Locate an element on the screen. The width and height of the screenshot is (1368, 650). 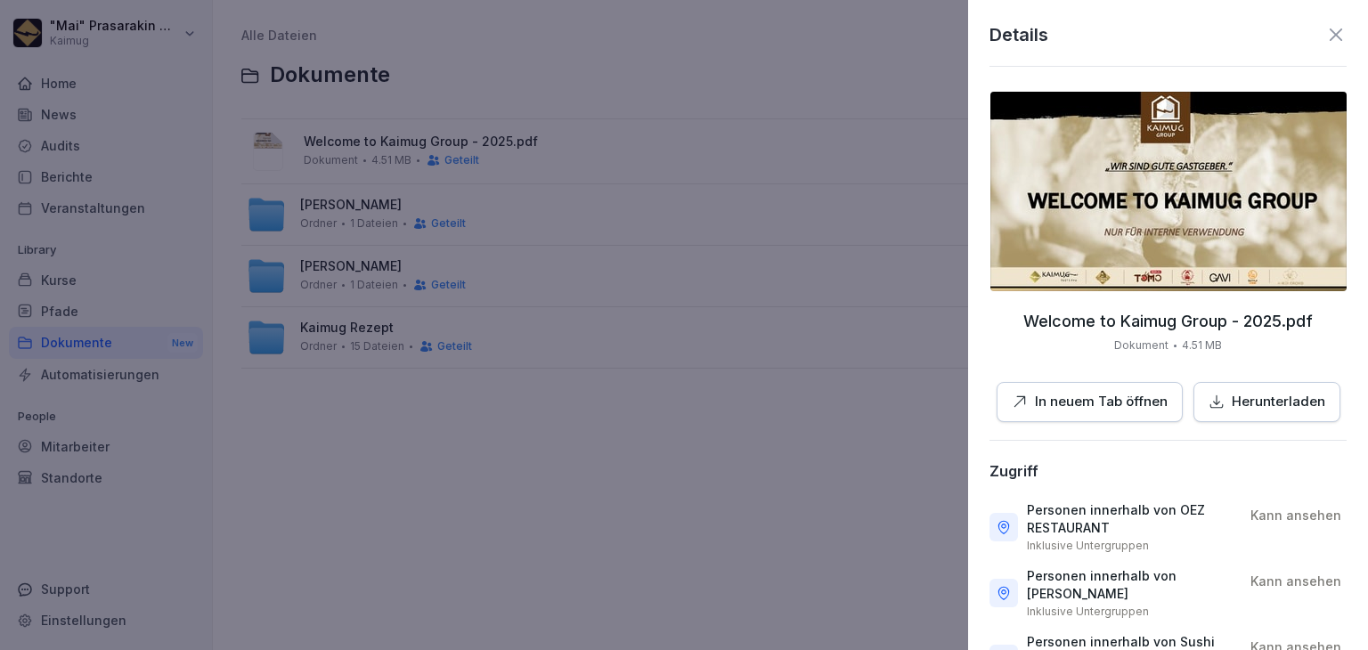
p: Welcome to Kaimug Group - 2025.pdf is located at coordinates (1168, 322).